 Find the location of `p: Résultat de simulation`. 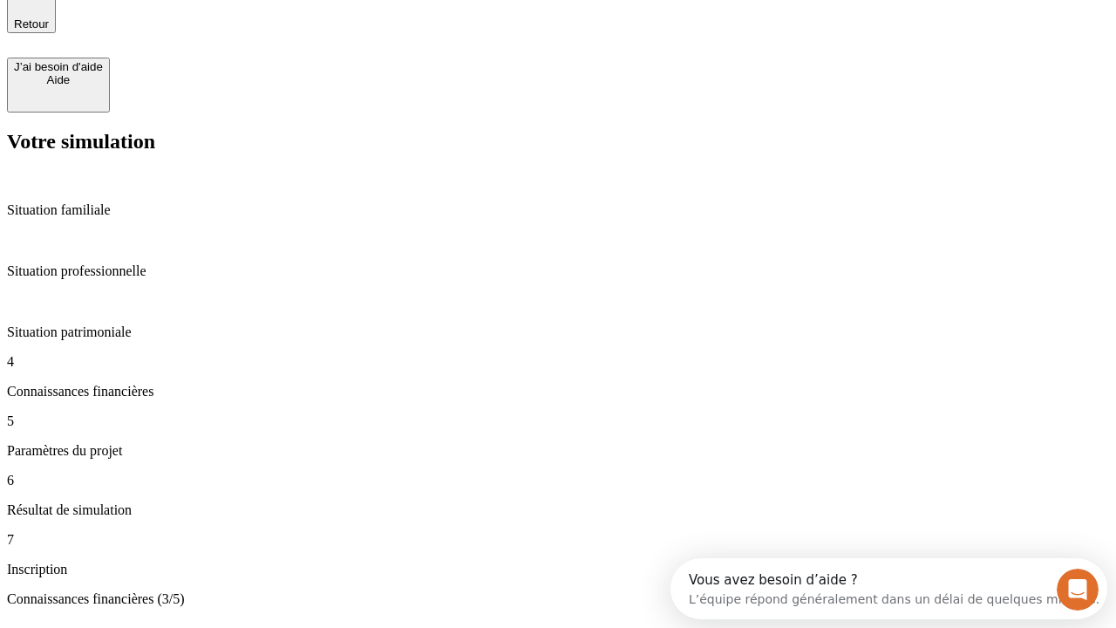

p: Résultat de simulation is located at coordinates (558, 510).